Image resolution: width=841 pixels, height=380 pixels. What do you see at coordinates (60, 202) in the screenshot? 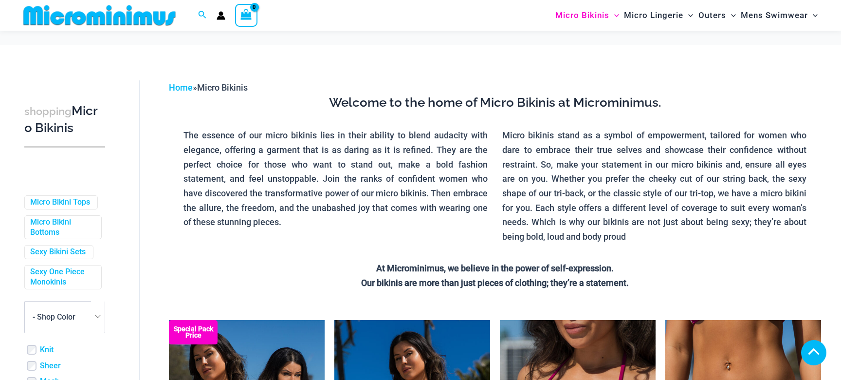
I see `a: Micro Bikini Tops` at bounding box center [60, 202].